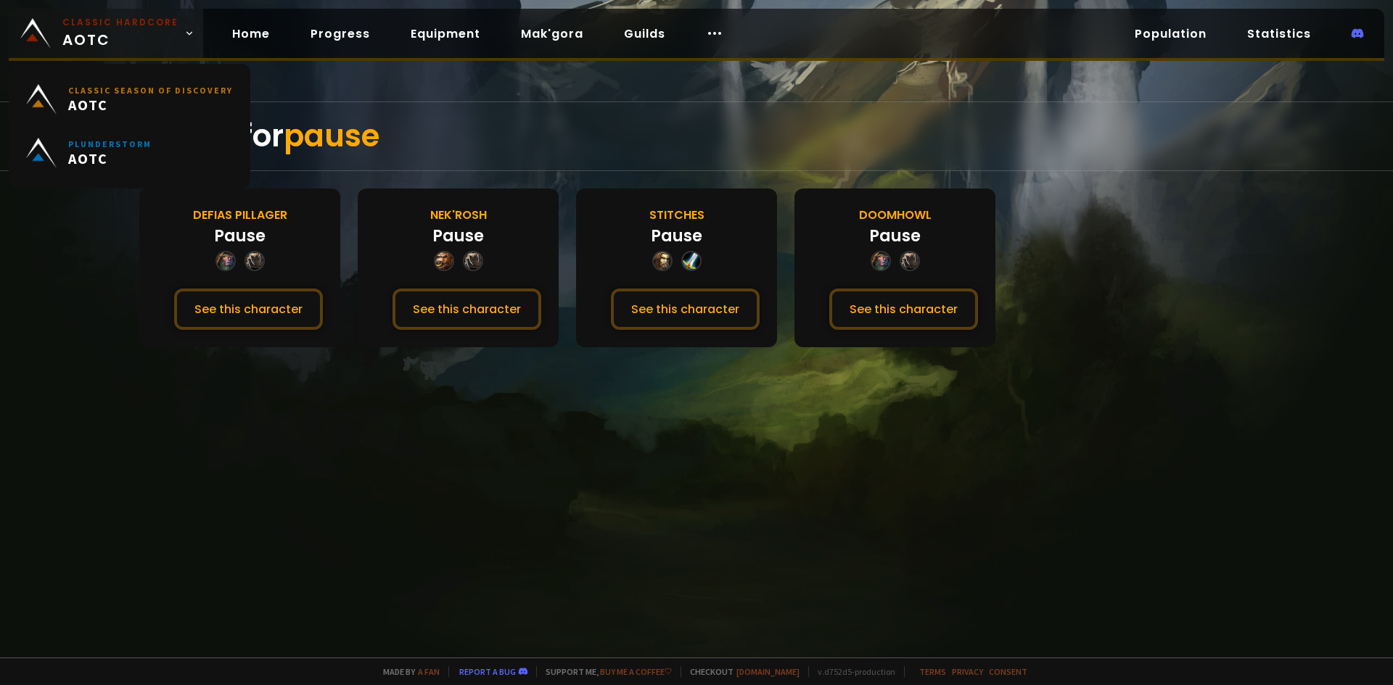  What do you see at coordinates (1170, 33) in the screenshot?
I see `a: Population` at bounding box center [1170, 33].